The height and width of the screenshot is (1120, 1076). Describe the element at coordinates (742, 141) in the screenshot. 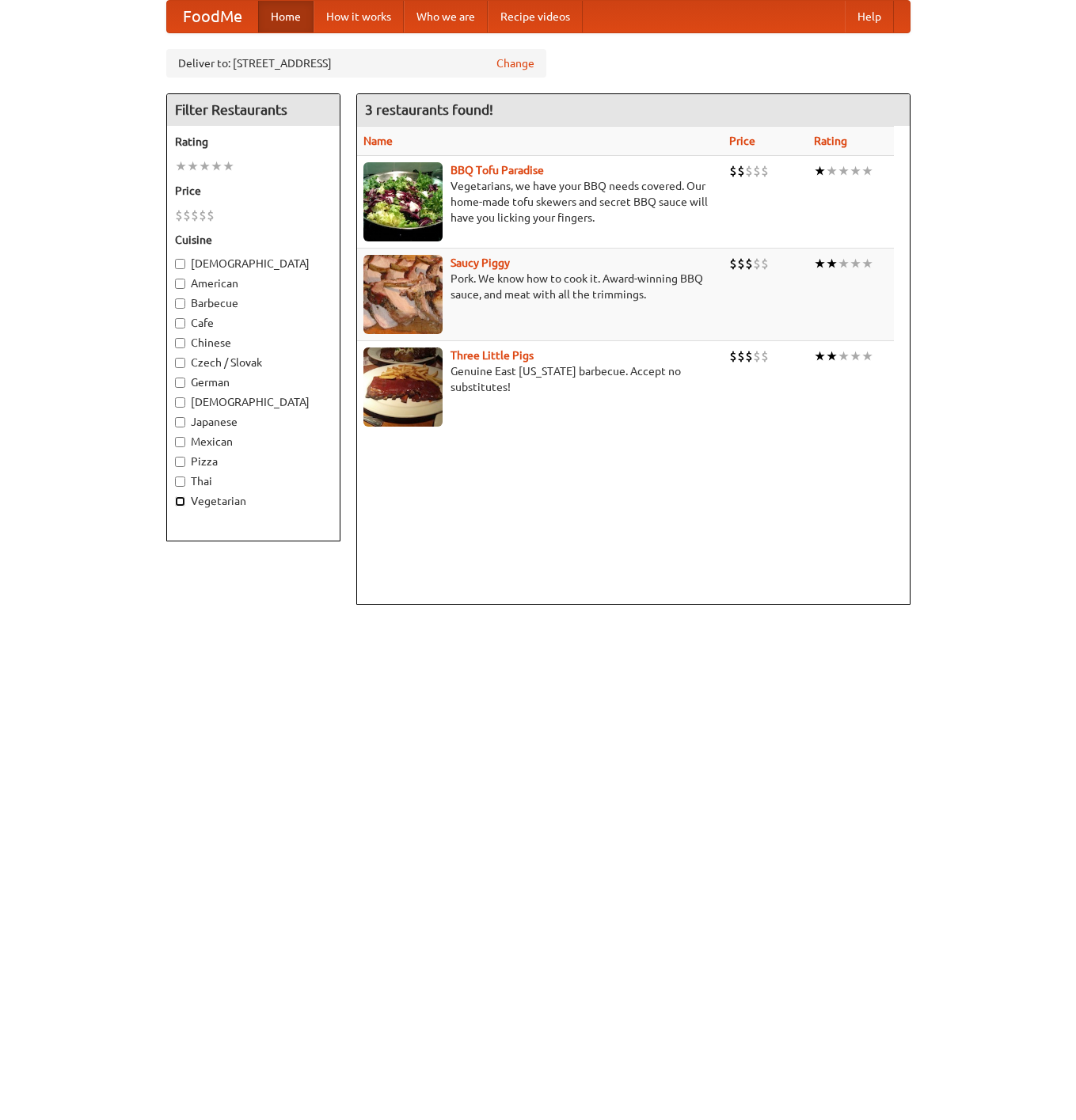

I see `a: Price` at that location.